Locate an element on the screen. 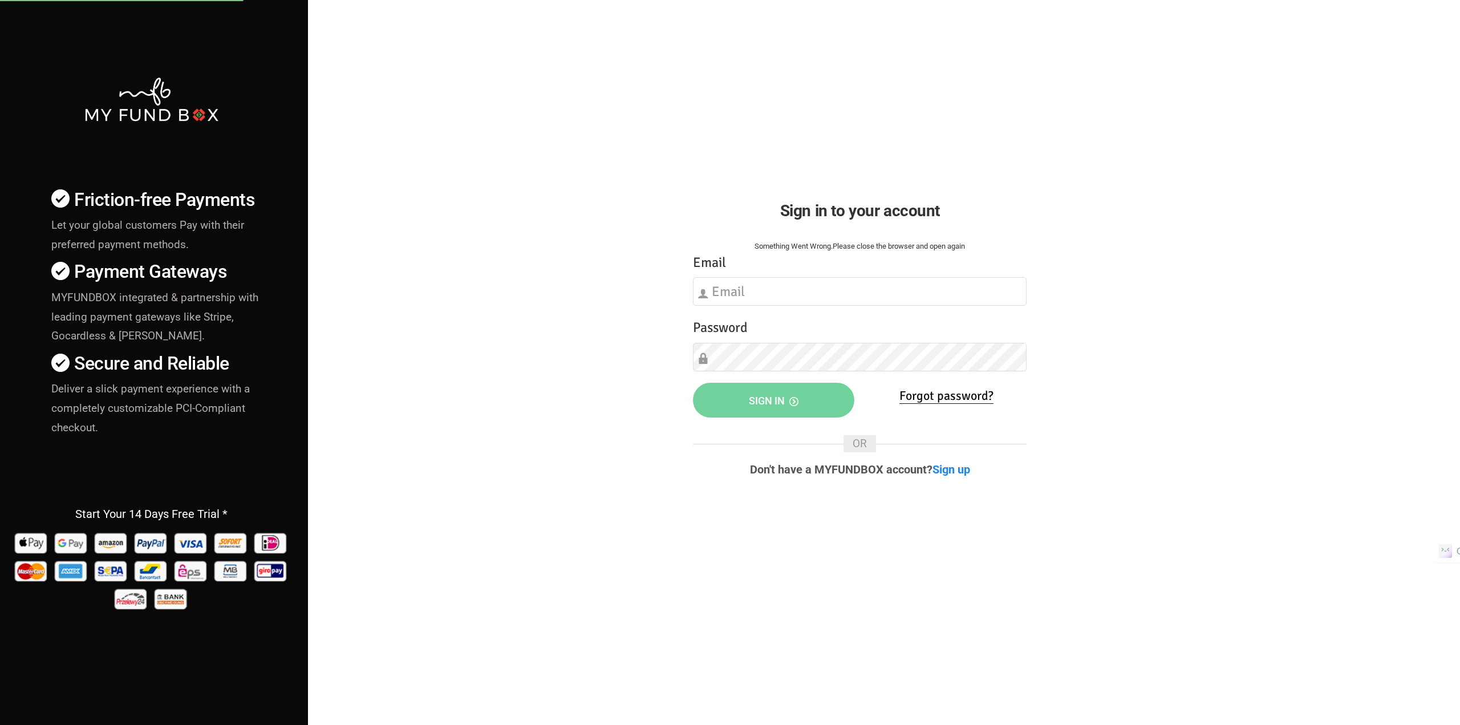 The width and height of the screenshot is (1460, 725). h2: Sign in to your account is located at coordinates (859, 210).